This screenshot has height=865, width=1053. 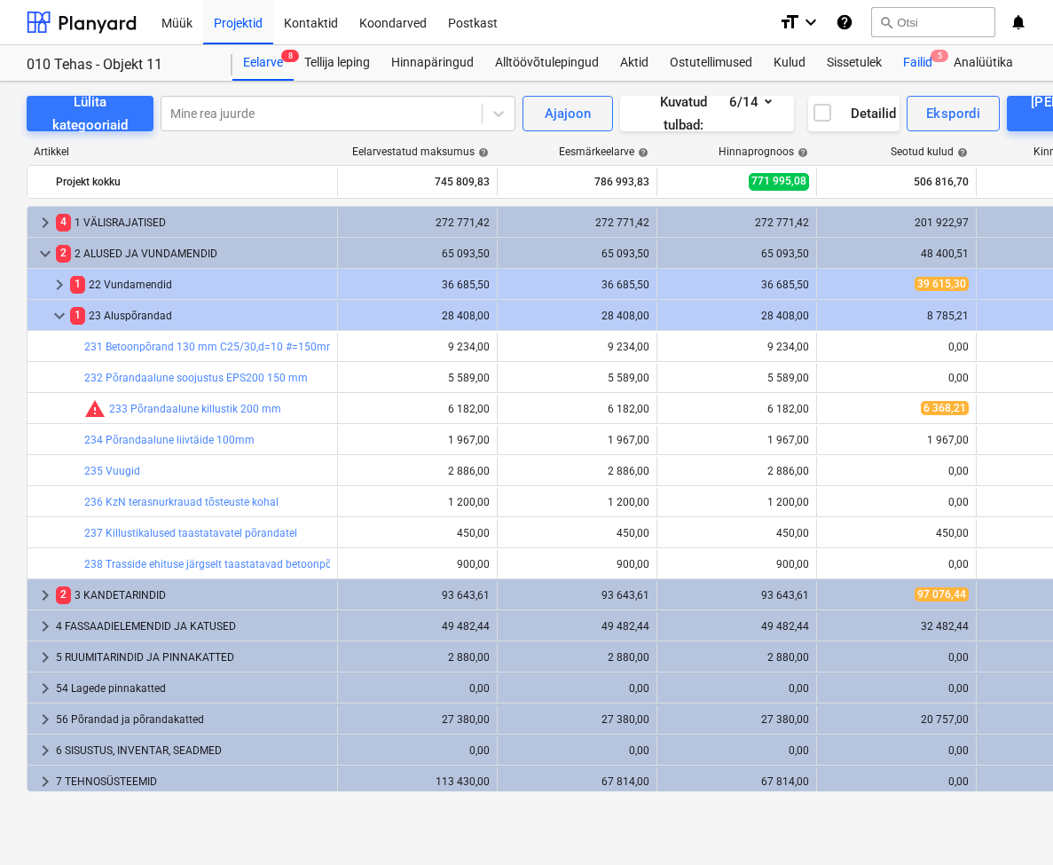 I want to click on div: Ajajoon, so click(x=568, y=114).